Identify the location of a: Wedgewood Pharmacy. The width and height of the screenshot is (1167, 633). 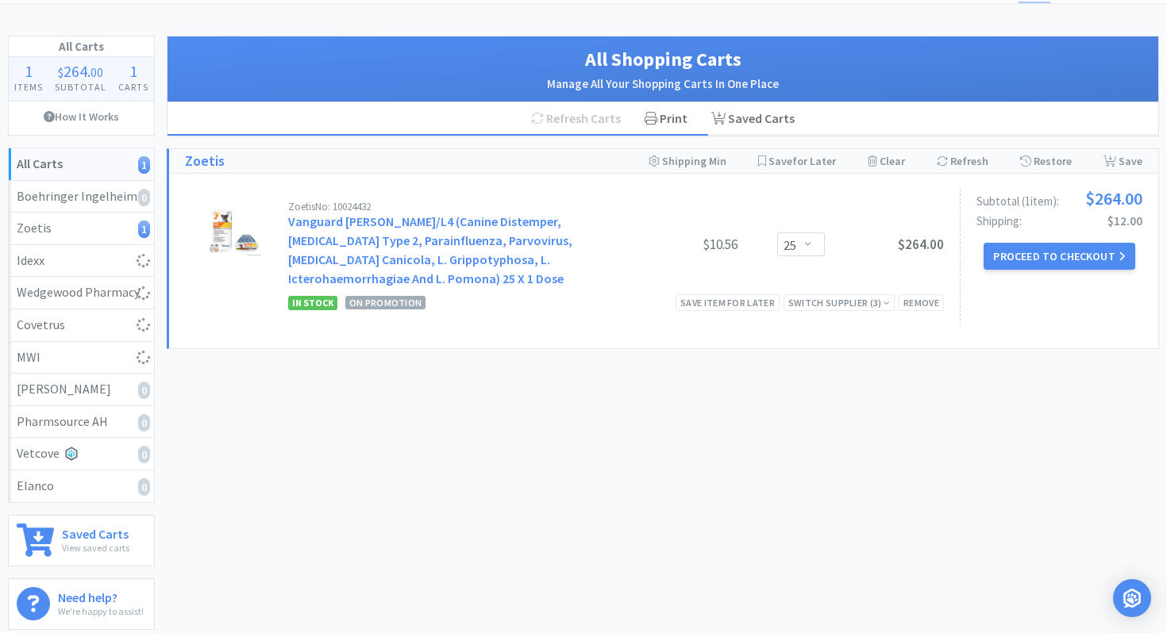
(81, 293).